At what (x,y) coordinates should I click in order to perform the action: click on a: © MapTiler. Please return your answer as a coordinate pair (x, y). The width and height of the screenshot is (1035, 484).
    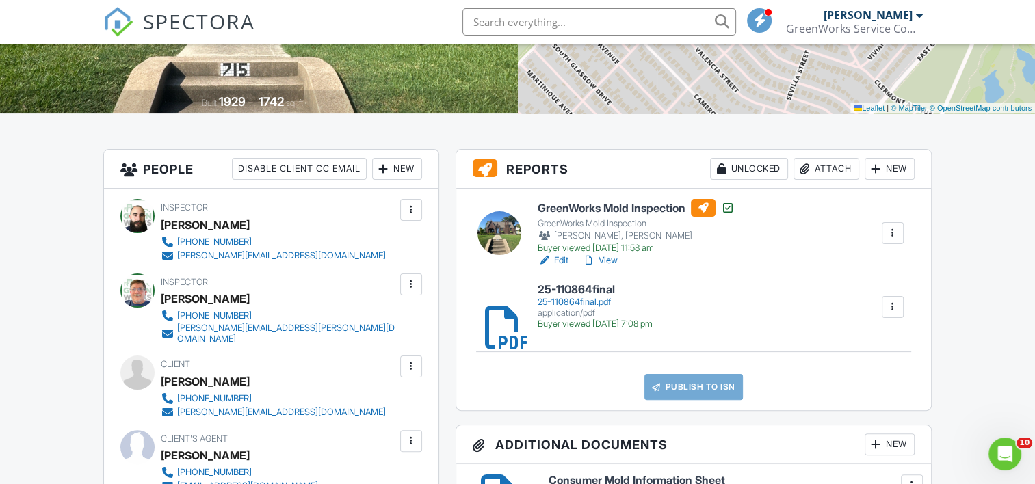
    Looking at the image, I should click on (909, 108).